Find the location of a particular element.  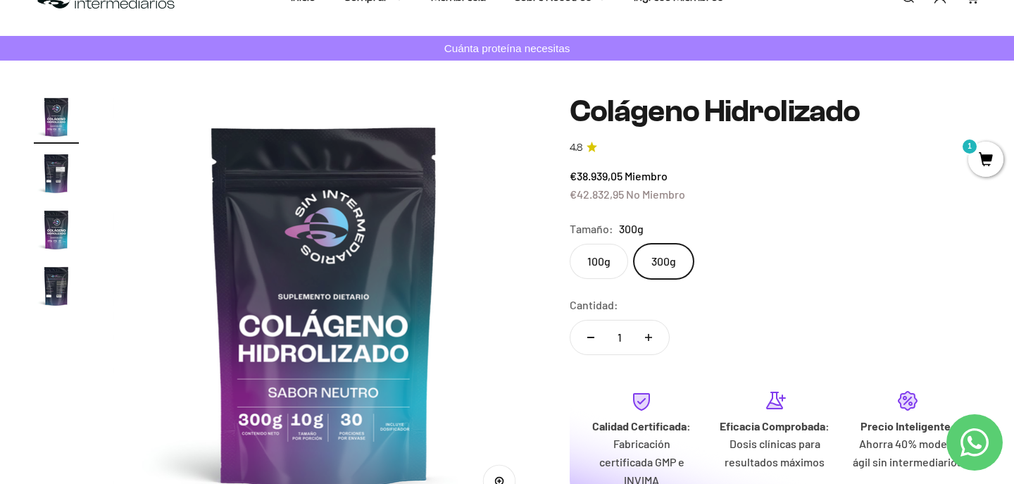

button: Aumentar cantidad is located at coordinates (648, 337).